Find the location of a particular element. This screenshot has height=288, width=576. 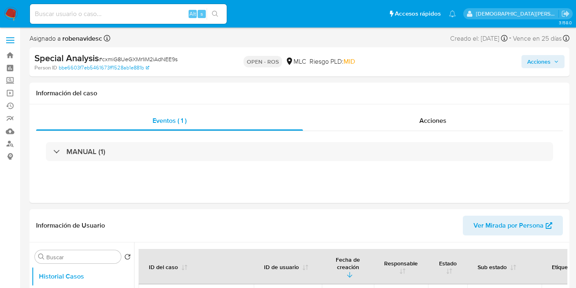

span: Ver Mirada por Persona is located at coordinates (509, 225).